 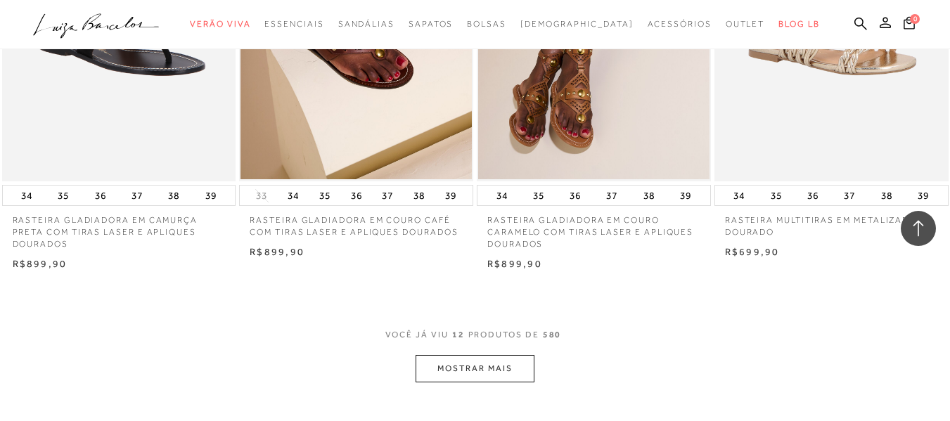 I want to click on span: Outlet, so click(x=746, y=24).